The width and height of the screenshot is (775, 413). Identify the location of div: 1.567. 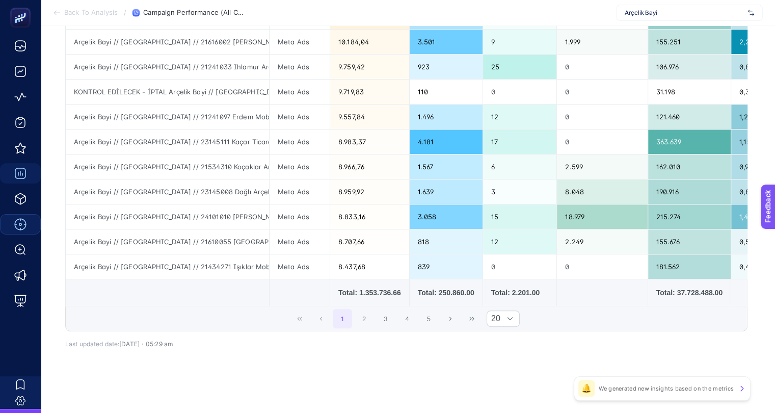
(446, 167).